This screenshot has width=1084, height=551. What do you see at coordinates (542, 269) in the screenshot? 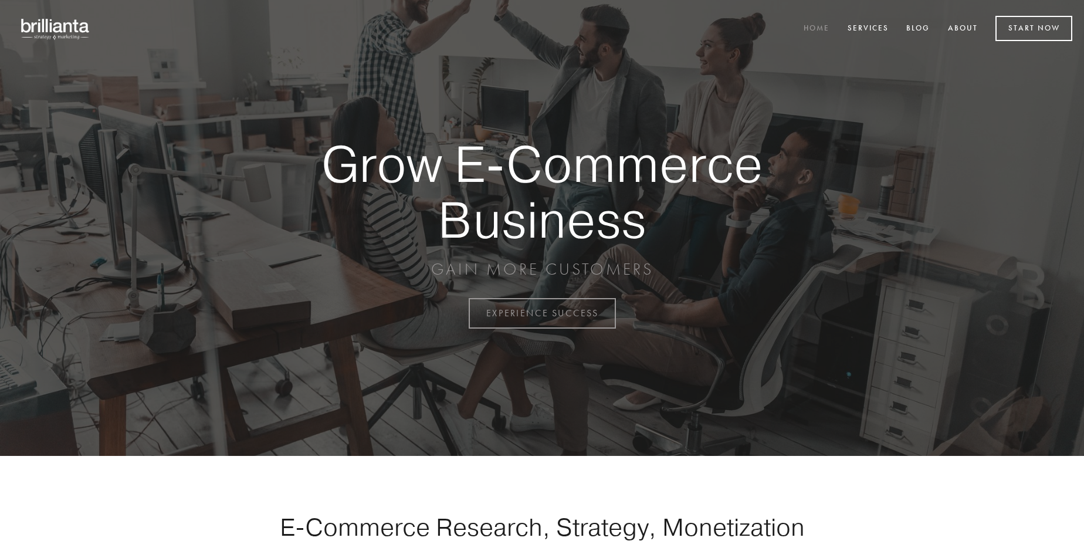
I see `p: GAIN MORE CUSTOMERS` at bounding box center [542, 269].